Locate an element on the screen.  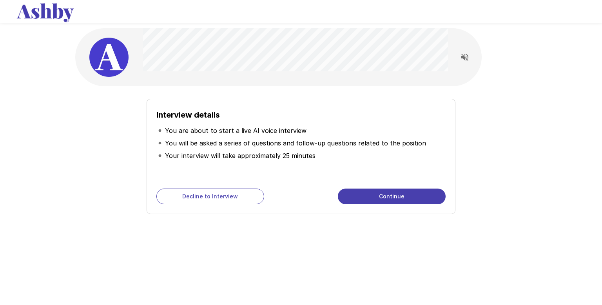
p: You are about to start a live AI voice interview is located at coordinates (235, 130).